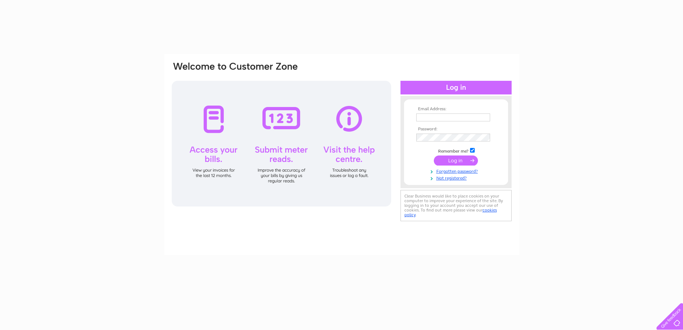 Image resolution: width=683 pixels, height=330 pixels. What do you see at coordinates (456, 160) in the screenshot?
I see `input: Submit` at bounding box center [456, 160].